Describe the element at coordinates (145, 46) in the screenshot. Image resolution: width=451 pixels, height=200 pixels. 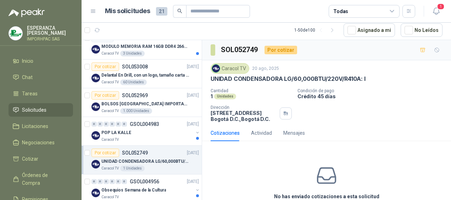
I see `p: MODULO MEMORIA RAM 16GB DDR4 2666 MHZ - PORTATIL` at that location.